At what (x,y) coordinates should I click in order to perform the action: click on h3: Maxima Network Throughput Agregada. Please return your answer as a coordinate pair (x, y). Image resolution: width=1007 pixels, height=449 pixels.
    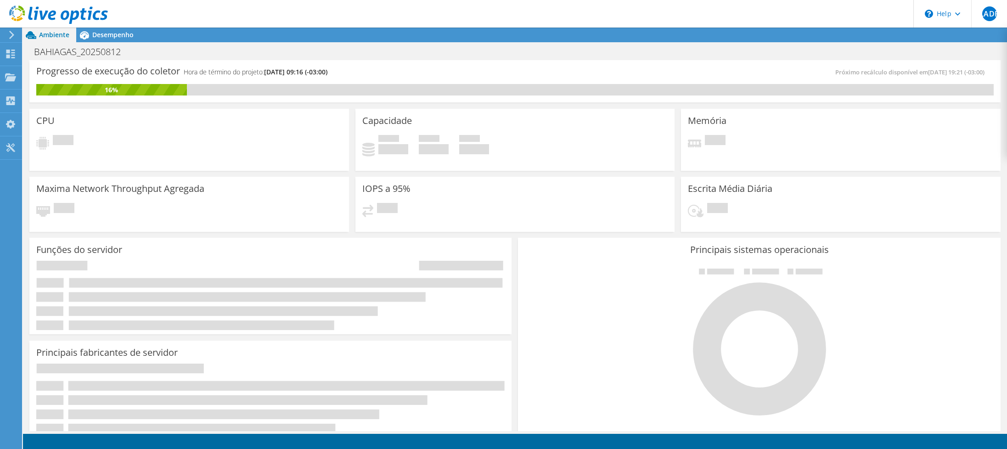
    Looking at the image, I should click on (120, 189).